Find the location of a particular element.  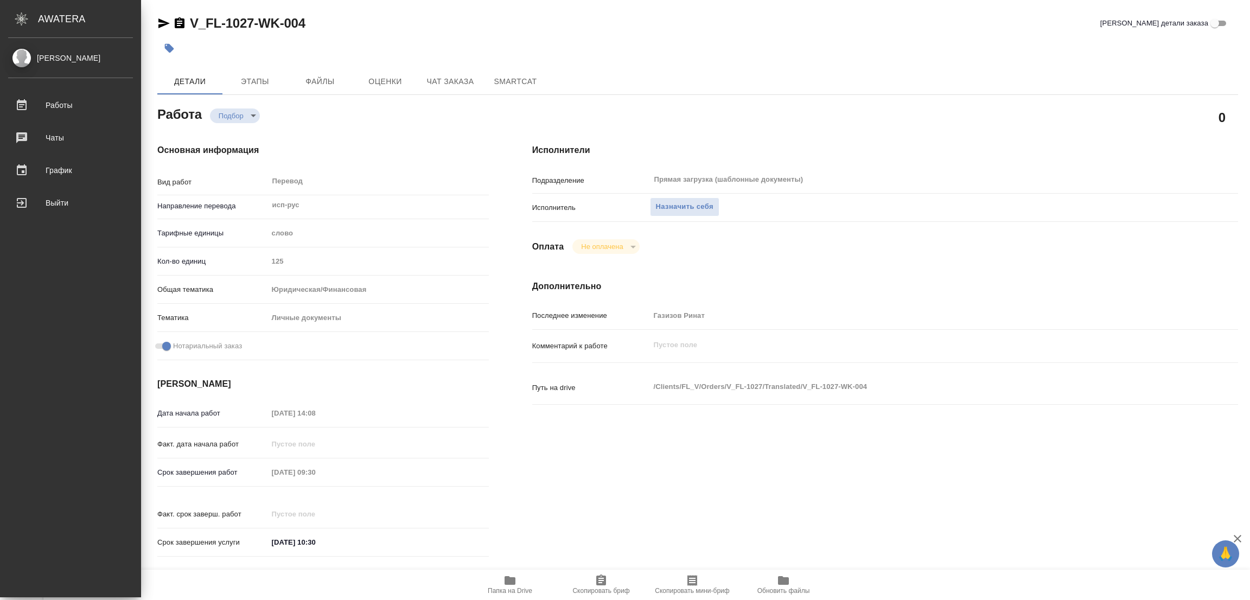

a: V_FL-1027-WK-004 is located at coordinates (247, 23).